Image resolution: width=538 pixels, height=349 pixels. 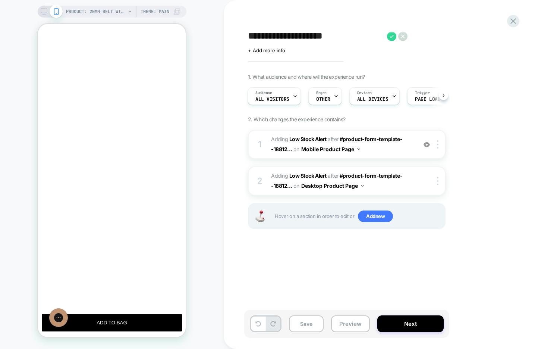 I want to click on img: Joystick, so click(x=260, y=216).